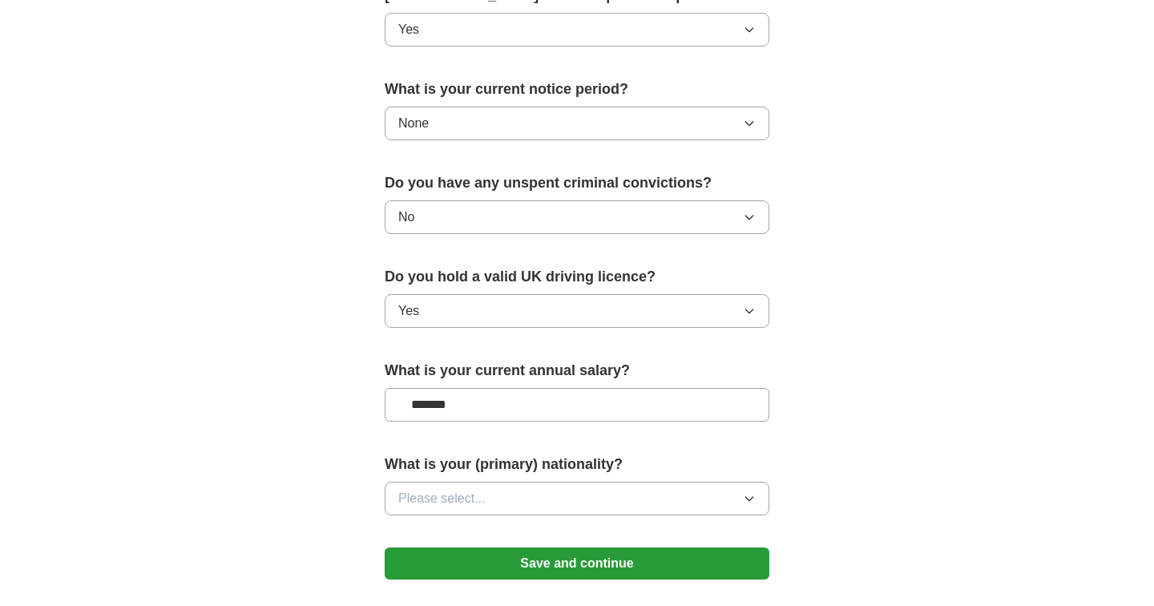  I want to click on label: What is your current annual salary?, so click(577, 370).